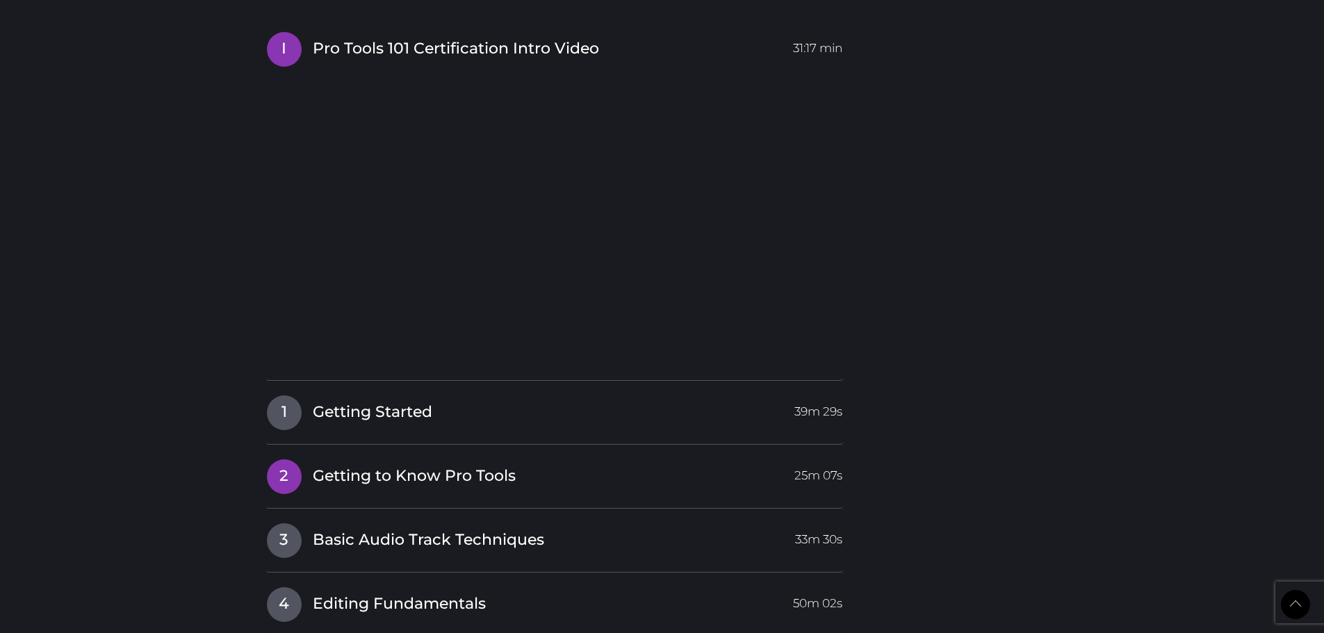 The height and width of the screenshot is (633, 1324). Describe the element at coordinates (818, 408) in the screenshot. I see `span: 39m 29s` at that location.